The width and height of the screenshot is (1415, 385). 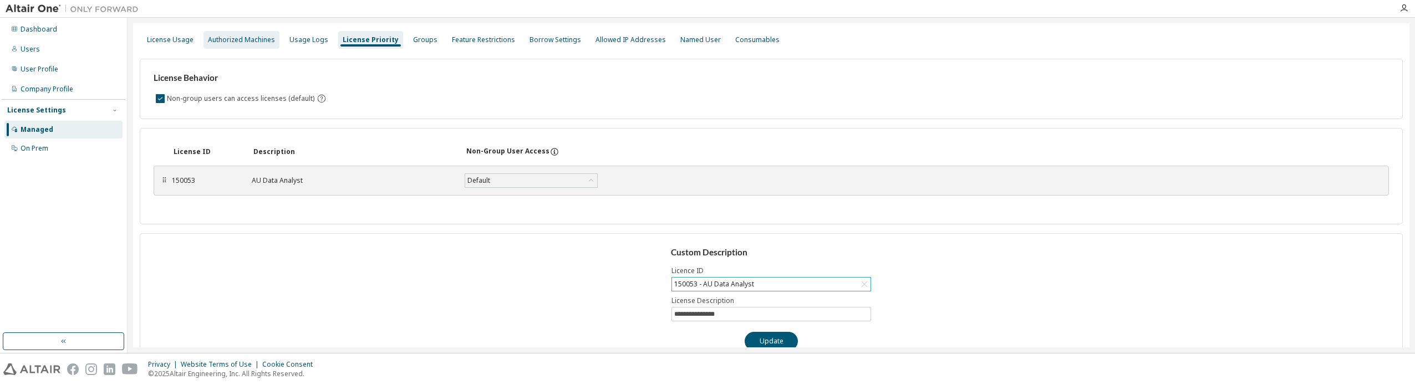 I want to click on label: License Description, so click(x=771, y=301).